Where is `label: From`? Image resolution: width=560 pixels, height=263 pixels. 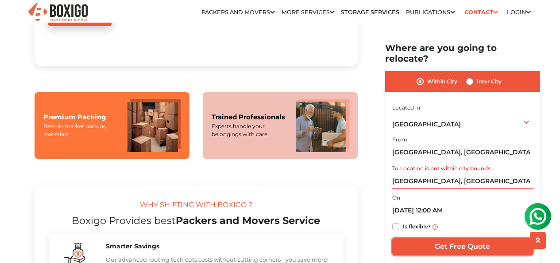 label: From is located at coordinates (400, 139).